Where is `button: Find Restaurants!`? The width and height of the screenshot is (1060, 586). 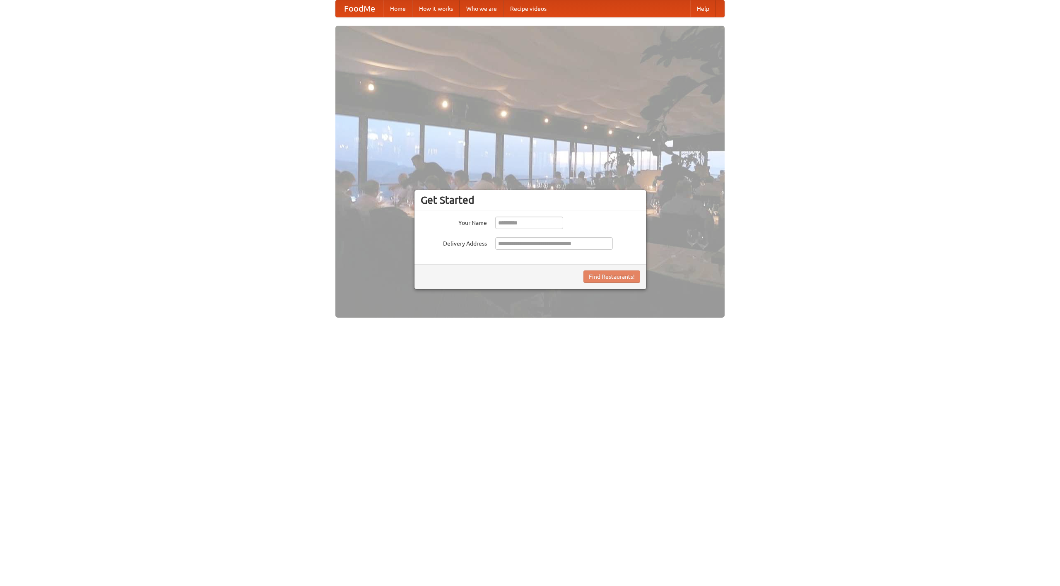 button: Find Restaurants! is located at coordinates (612, 277).